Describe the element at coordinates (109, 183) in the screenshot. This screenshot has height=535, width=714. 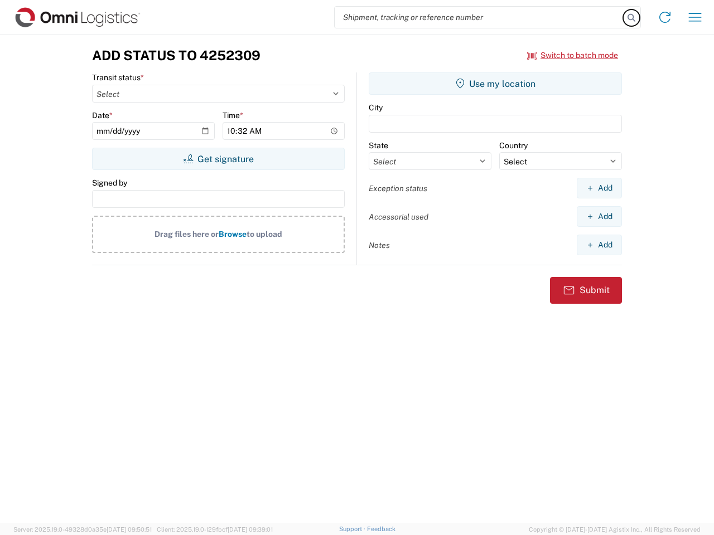
I see `label: Signed by` at that location.